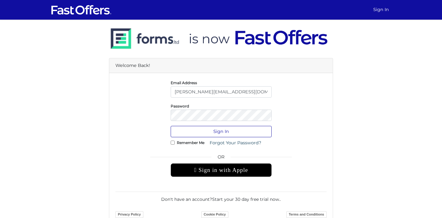 The image size is (442, 218). I want to click on span: OR, so click(221, 159).